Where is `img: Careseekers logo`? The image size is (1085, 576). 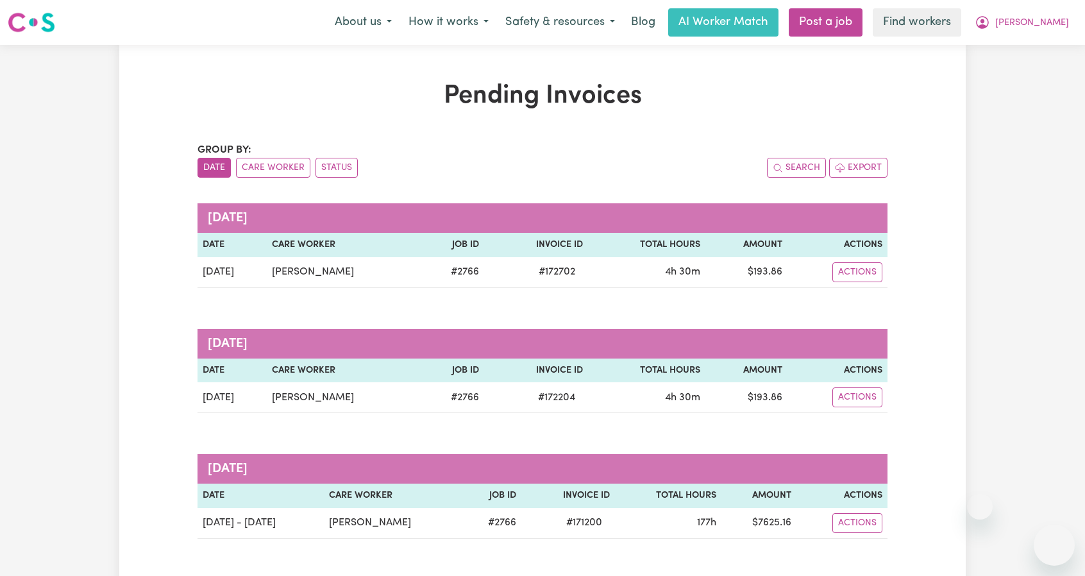 img: Careseekers logo is located at coordinates (31, 22).